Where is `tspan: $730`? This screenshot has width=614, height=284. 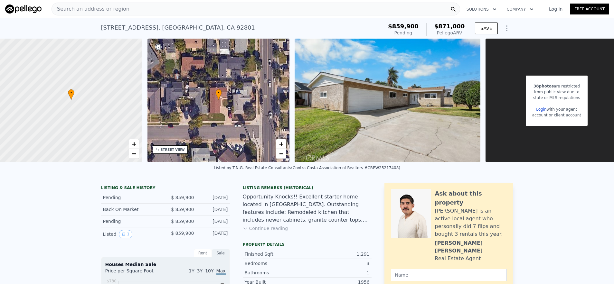
tspan: $730 is located at coordinates (111, 281).